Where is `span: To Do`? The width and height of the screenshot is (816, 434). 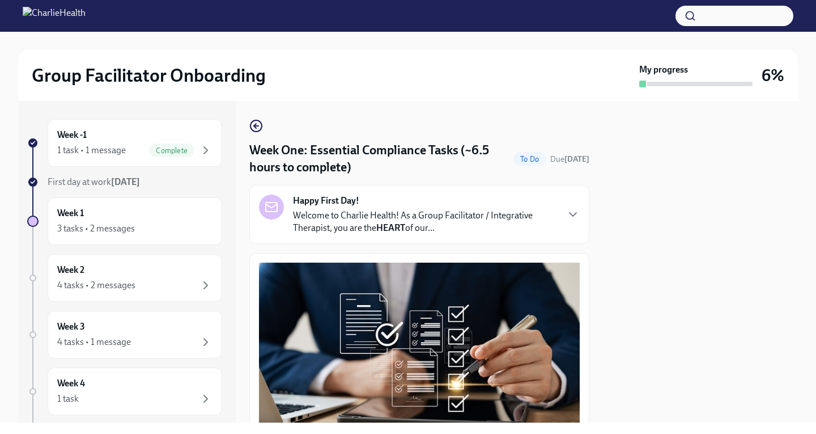
span: To Do is located at coordinates (530, 159).